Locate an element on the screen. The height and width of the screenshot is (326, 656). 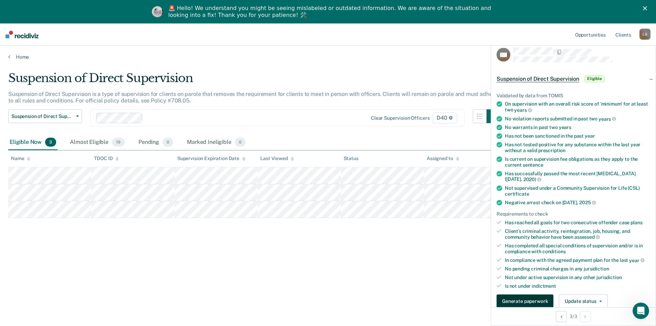
div: Suspension of Direct Supervision is located at coordinates (254, 81).